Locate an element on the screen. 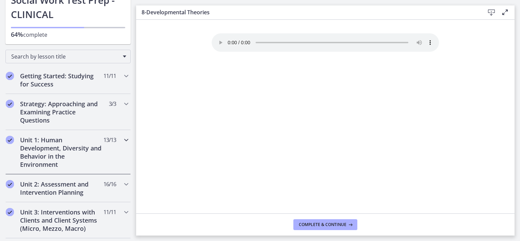  h2: Strategy: Approaching and Examining Practice Questions is located at coordinates (62, 112).